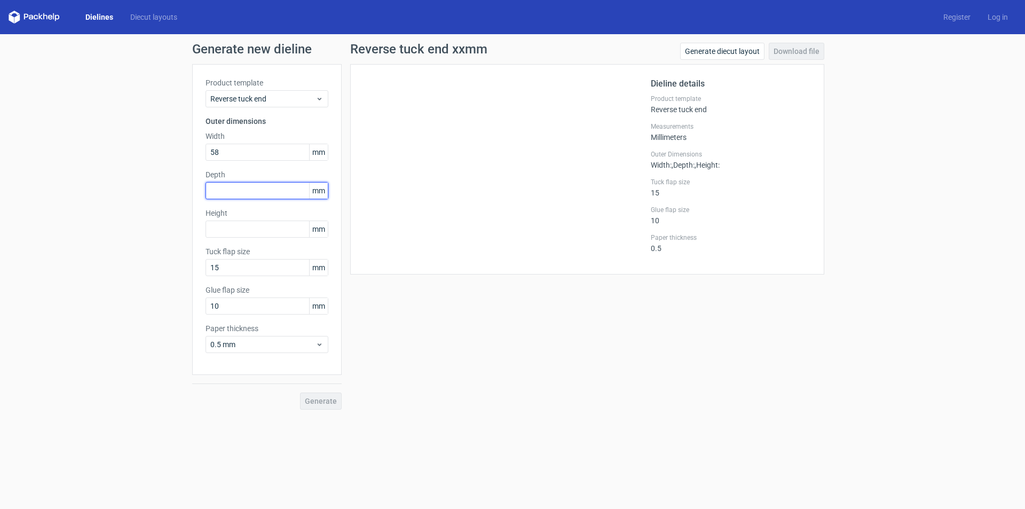  I want to click on a: Diecut layouts, so click(154, 17).